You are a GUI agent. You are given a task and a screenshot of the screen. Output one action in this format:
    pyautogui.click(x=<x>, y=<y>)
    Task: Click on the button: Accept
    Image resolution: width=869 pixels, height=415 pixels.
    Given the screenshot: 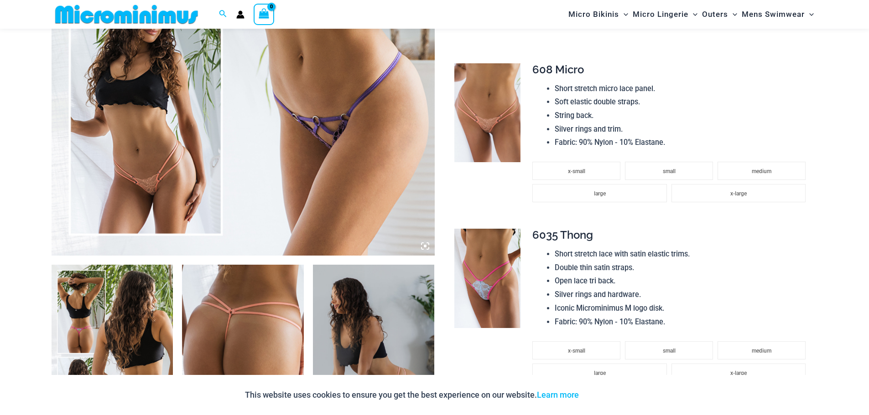 What is the action you would take?
    pyautogui.click(x=605, y=395)
    